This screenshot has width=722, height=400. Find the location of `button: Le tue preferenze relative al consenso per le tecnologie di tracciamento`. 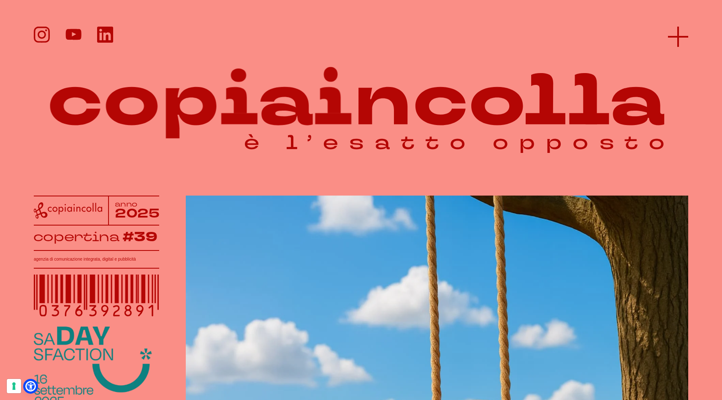

button: Le tue preferenze relative al consenso per le tecnologie di tracciamento is located at coordinates (14, 386).